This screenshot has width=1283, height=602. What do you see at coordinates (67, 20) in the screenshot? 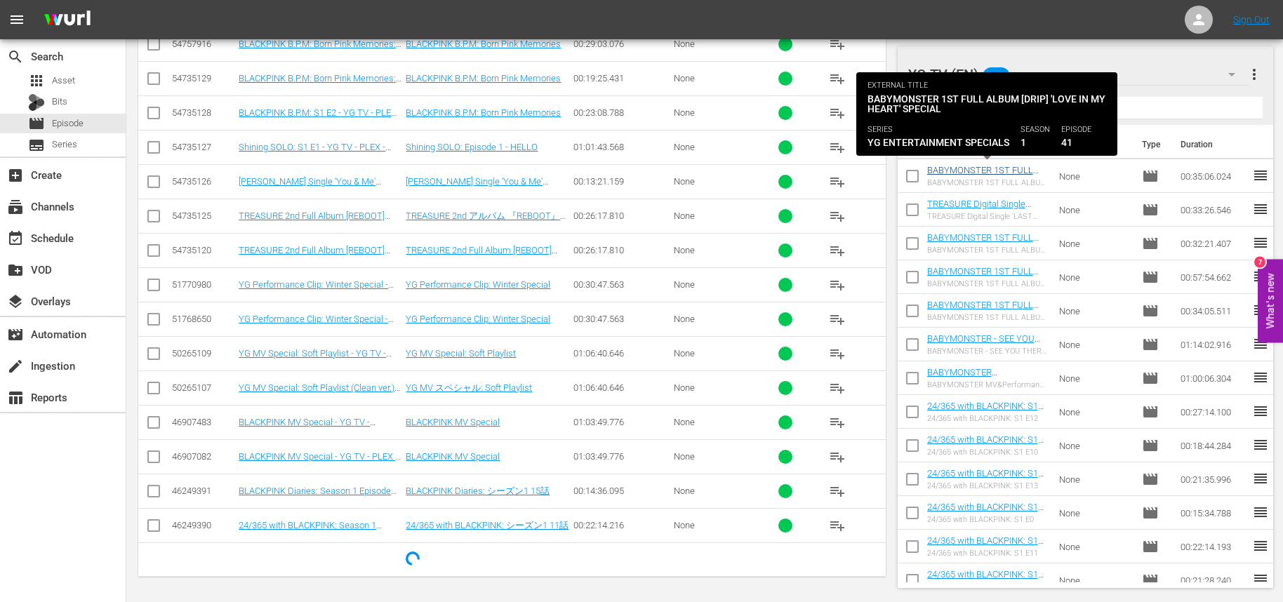
I see `img: ans4CAIJ8jUAAAAAAAAAAAAAAAAAAAAAAAAgQb4GAAAAAAAAAAAAAAAAAAAAAAAAJMjXAAAAAAAAAAAAAAAAAAAAAAAAgAT5G...` at bounding box center [67, 20].